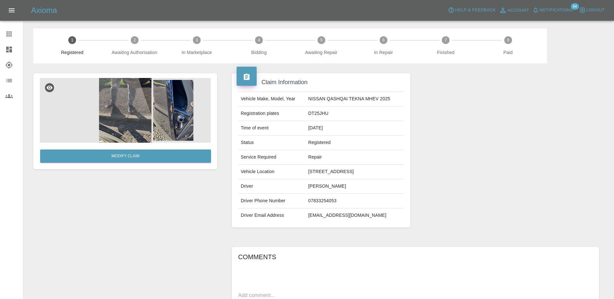  I want to click on text: 6, so click(383, 40).